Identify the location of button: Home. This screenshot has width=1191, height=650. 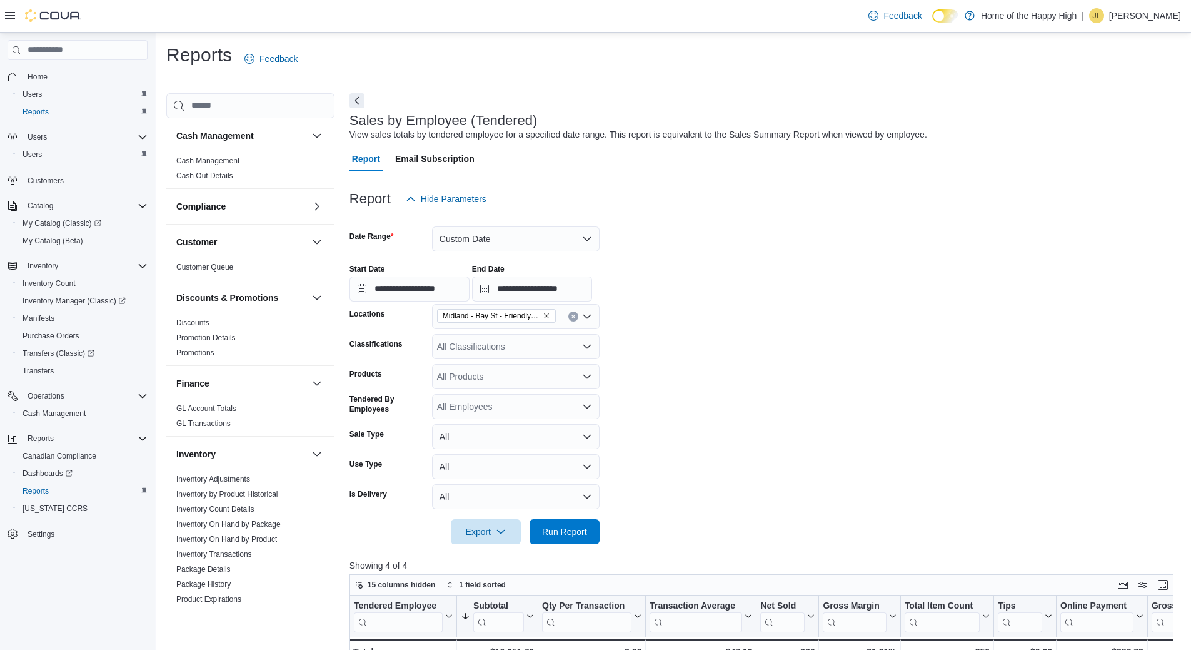
(78, 76).